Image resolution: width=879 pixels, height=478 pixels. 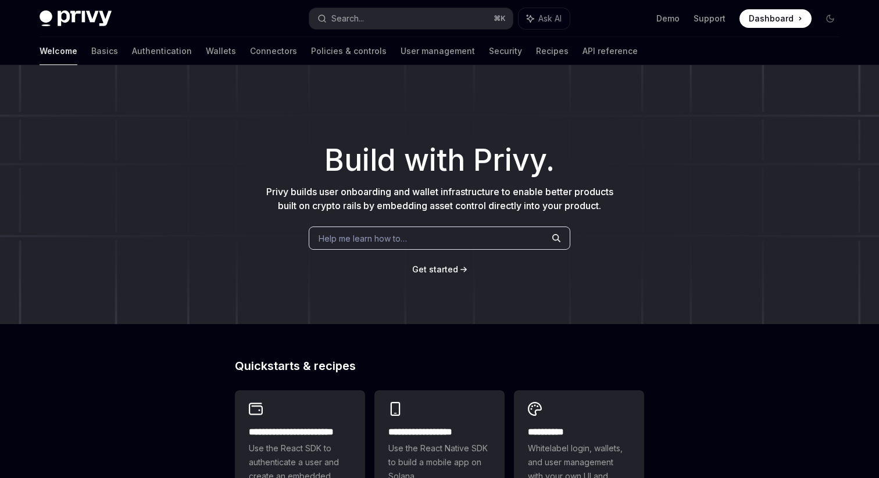 What do you see at coordinates (775, 19) in the screenshot?
I see `a: Dashboard` at bounding box center [775, 19].